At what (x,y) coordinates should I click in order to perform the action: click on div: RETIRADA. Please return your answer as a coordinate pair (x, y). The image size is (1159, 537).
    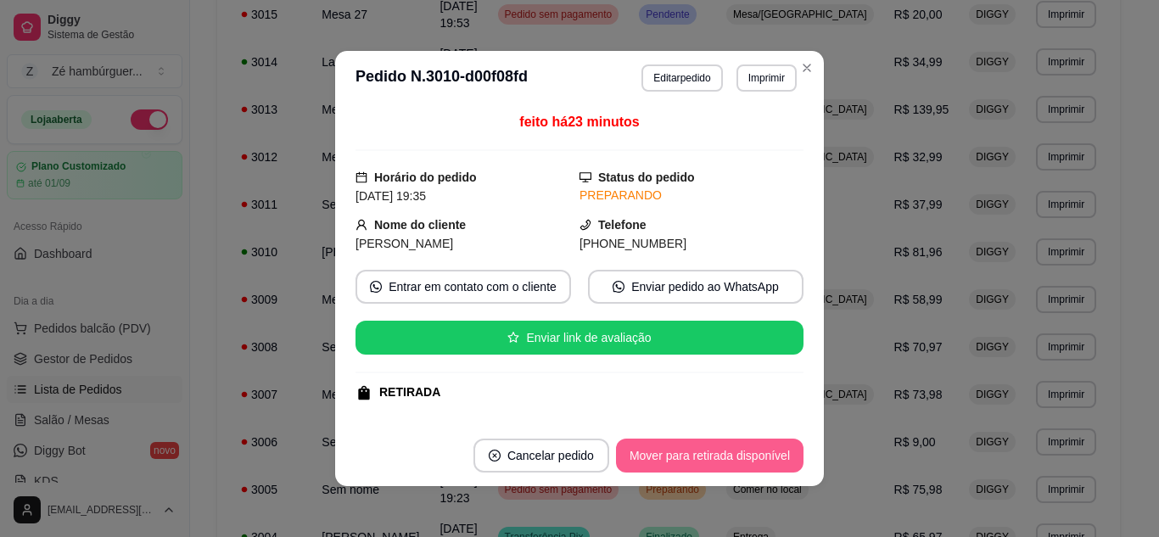
    Looking at the image, I should click on (410, 392).